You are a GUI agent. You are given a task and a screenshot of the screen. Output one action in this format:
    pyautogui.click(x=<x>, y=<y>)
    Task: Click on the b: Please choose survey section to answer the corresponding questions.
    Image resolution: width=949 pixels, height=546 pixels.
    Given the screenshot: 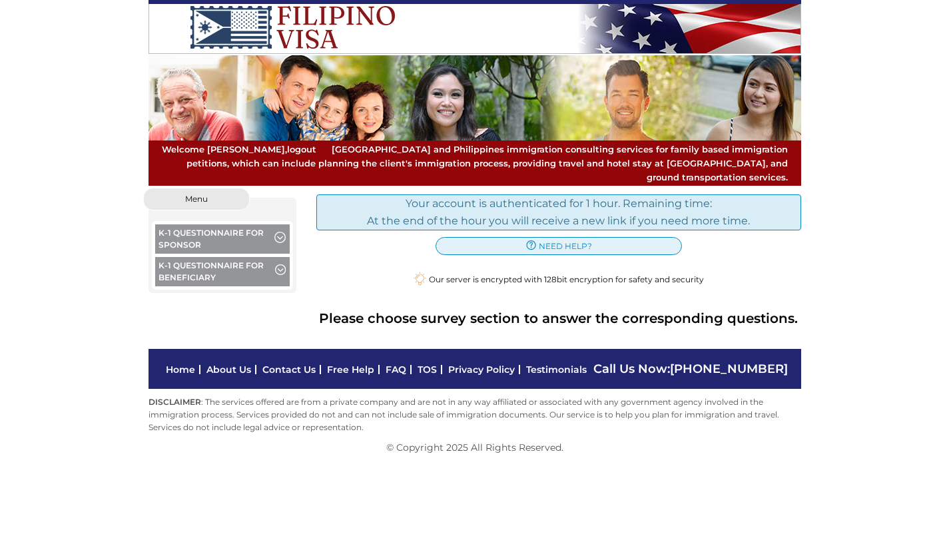 What is the action you would take?
    pyautogui.click(x=558, y=318)
    